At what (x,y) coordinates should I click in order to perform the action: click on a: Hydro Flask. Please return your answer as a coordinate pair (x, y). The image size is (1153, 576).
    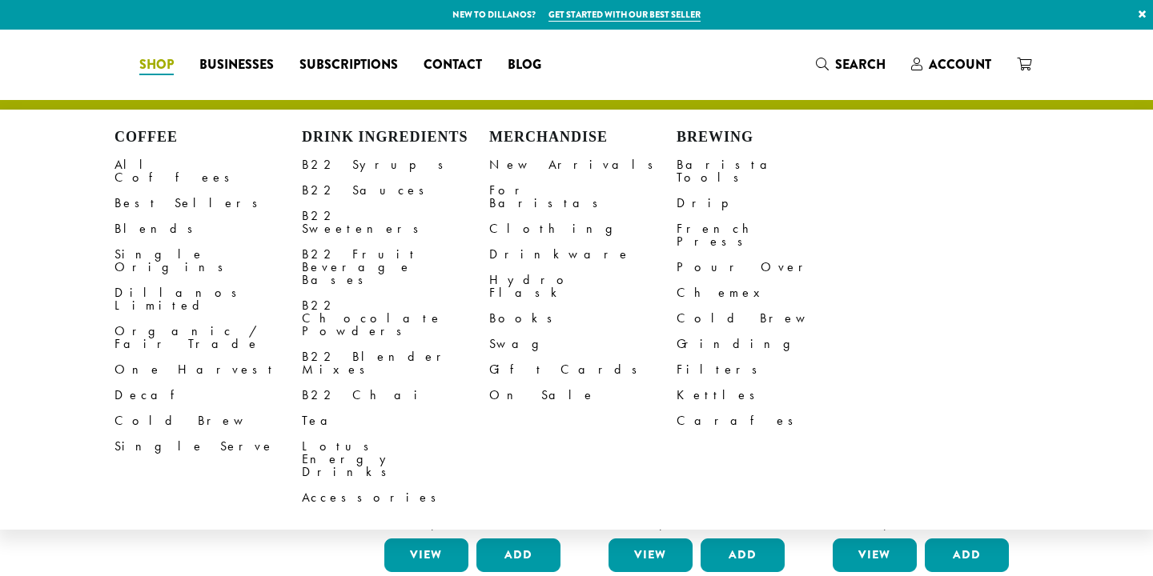
    Looking at the image, I should click on (583, 287).